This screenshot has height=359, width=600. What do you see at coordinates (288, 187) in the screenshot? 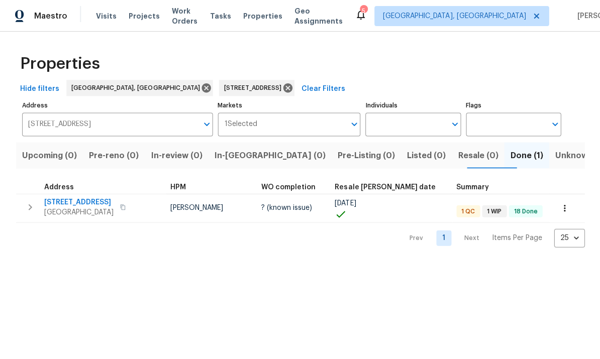
I see `span: WO completion` at bounding box center [288, 187].